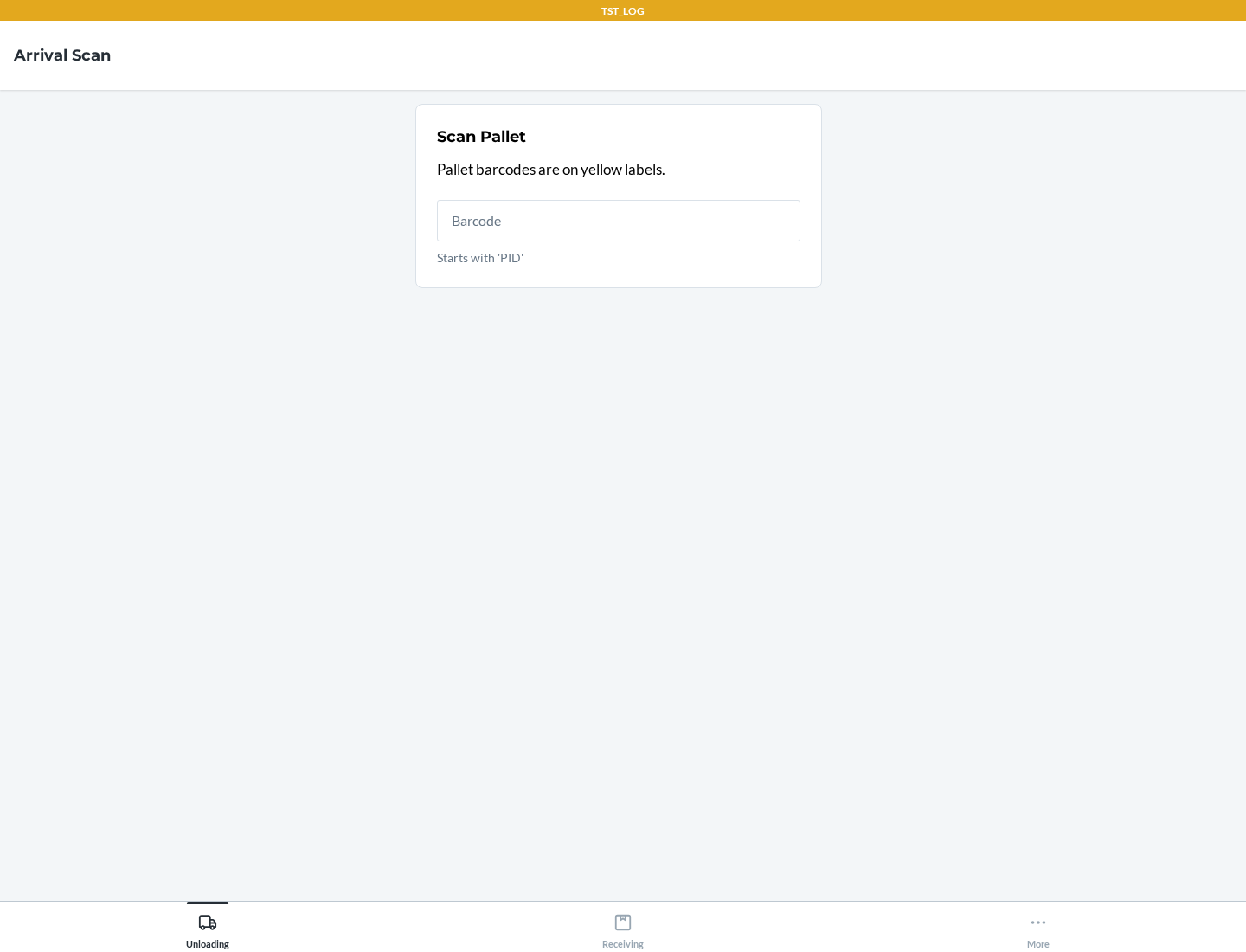 Image resolution: width=1246 pixels, height=952 pixels. I want to click on div: More, so click(1039, 927).